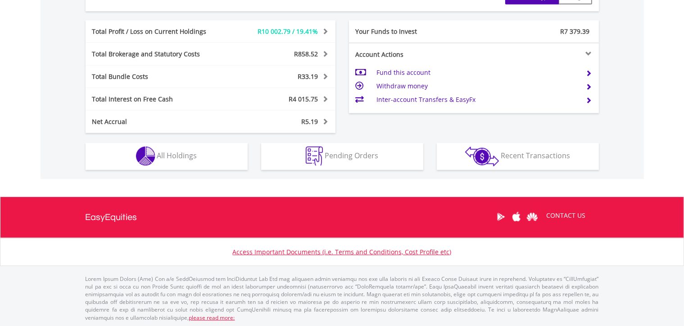  Describe the element at coordinates (412, 54) in the screenshot. I see `div: Account Actions` at that location.